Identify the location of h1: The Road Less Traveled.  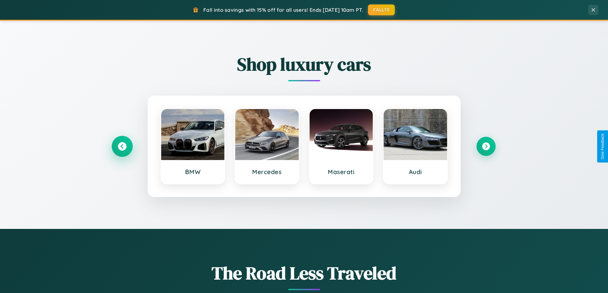
(304, 273).